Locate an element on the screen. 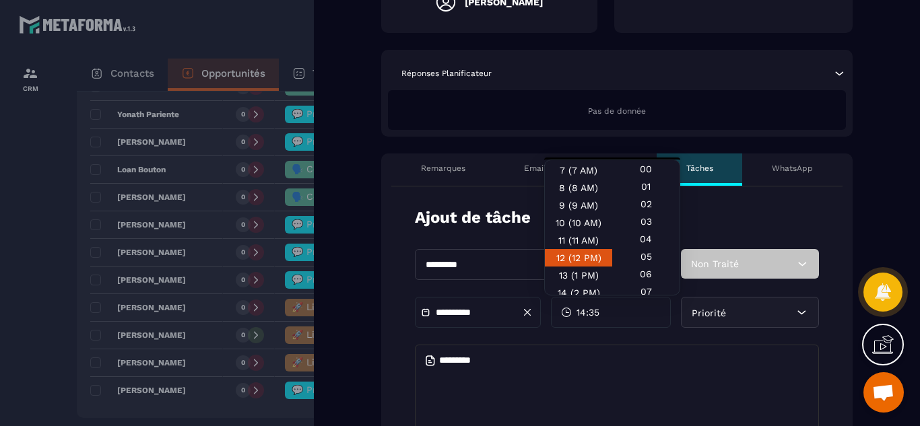 This screenshot has width=920, height=426. div: 7 (7 AM) is located at coordinates (578, 170).